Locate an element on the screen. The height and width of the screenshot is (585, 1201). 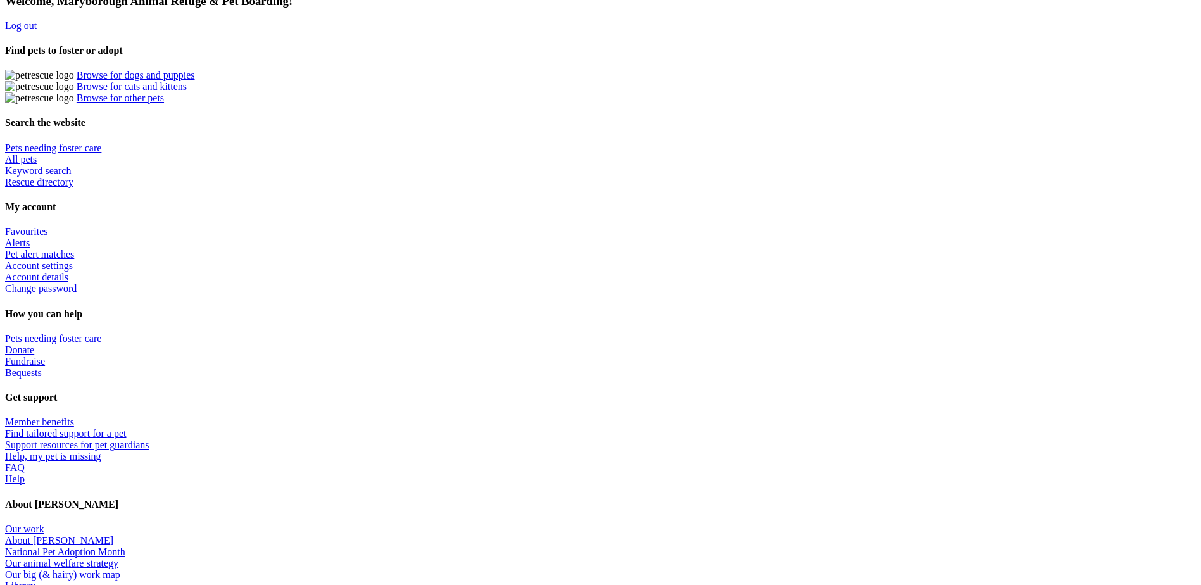
a: Browse for other pets is located at coordinates (120, 97).